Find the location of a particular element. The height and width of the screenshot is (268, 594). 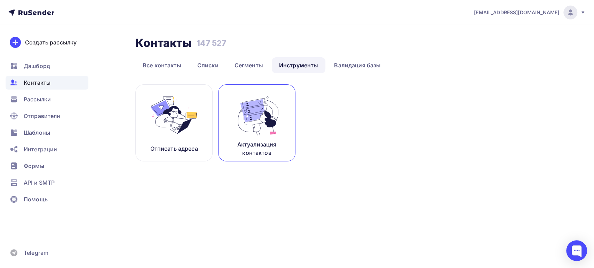

a: Списки is located at coordinates (208, 65).